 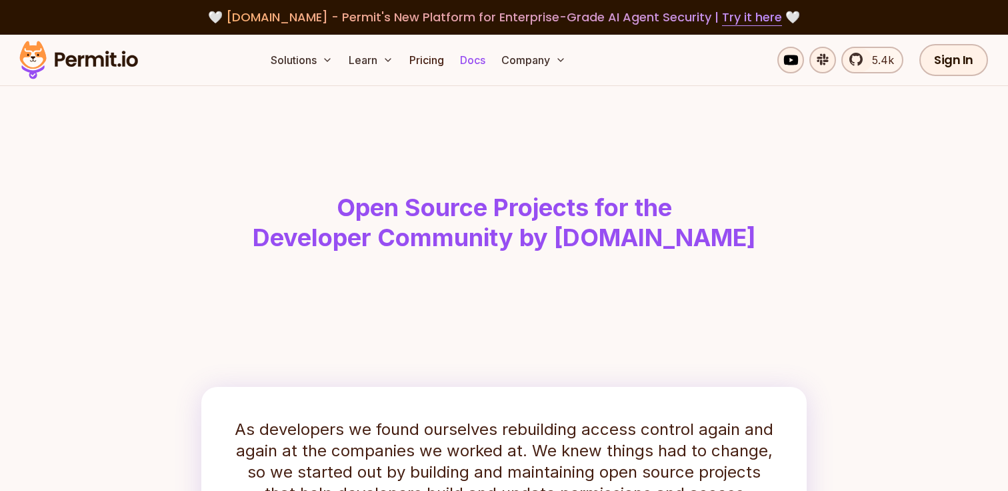 I want to click on span: 5.4k, so click(x=879, y=60).